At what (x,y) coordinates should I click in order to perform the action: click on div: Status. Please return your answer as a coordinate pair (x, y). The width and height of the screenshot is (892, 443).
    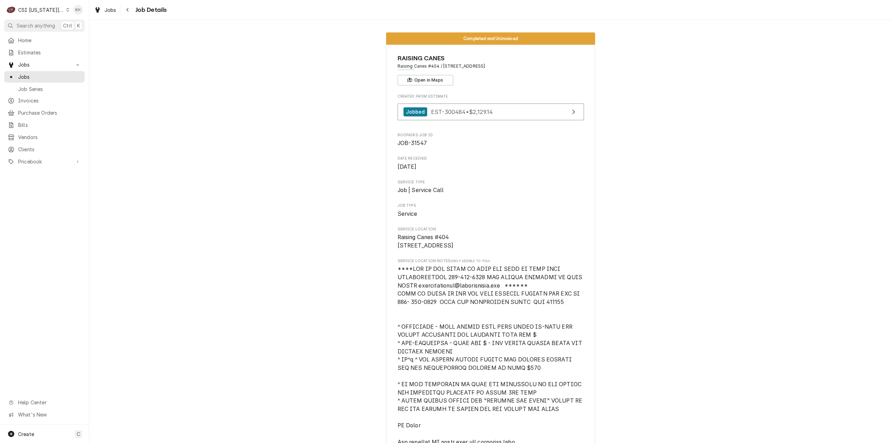
    Looking at the image, I should click on (491, 38).